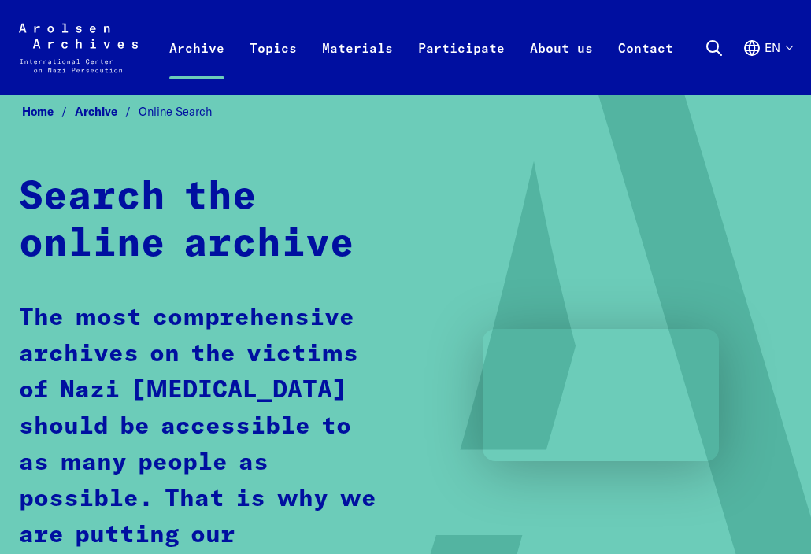  What do you see at coordinates (175, 111) in the screenshot?
I see `span: Online Search` at bounding box center [175, 111].